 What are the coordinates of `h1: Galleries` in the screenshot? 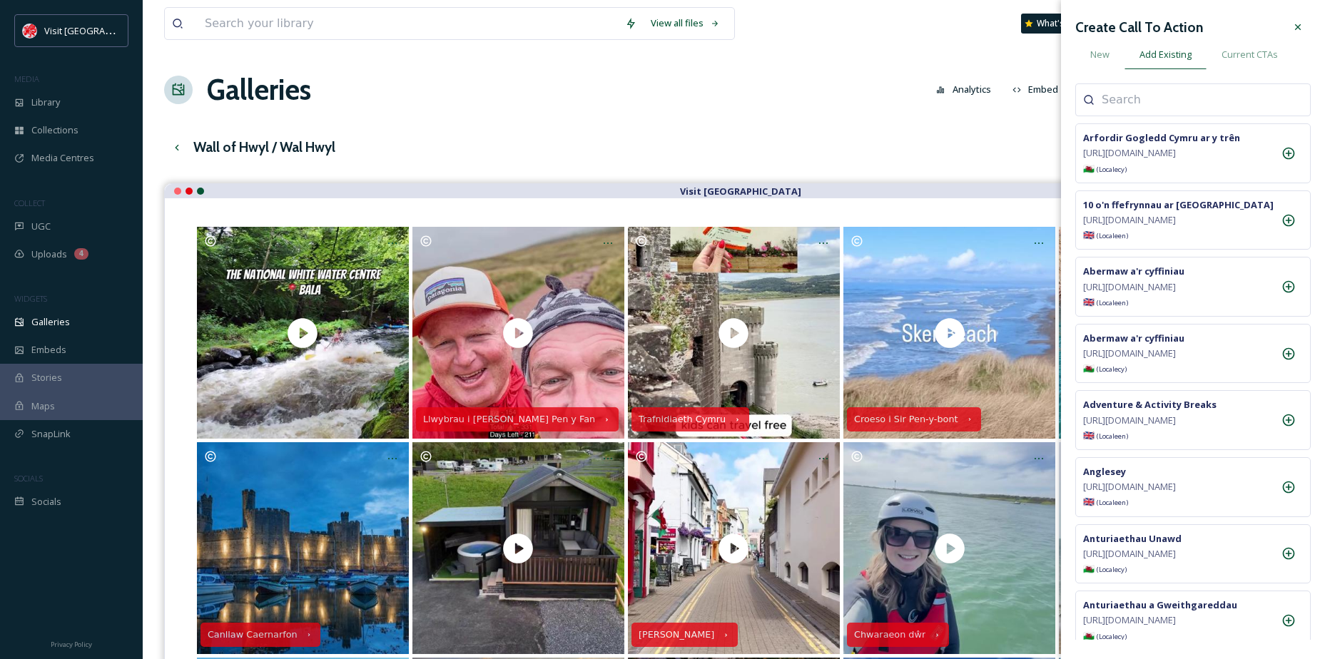 It's located at (259, 90).